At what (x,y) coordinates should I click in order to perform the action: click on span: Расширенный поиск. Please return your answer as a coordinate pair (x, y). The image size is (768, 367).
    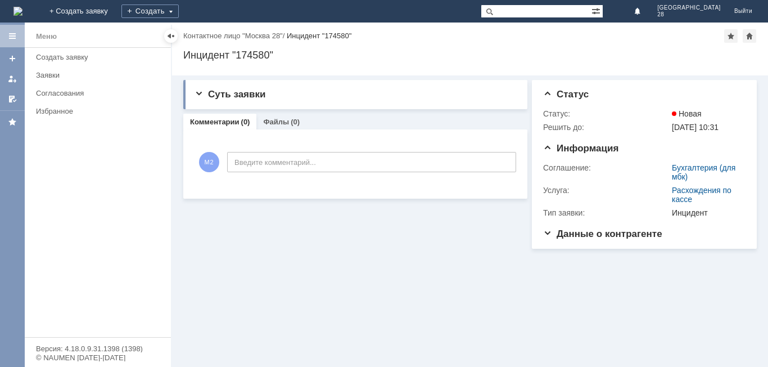
    Looking at the image, I should click on (597, 10).